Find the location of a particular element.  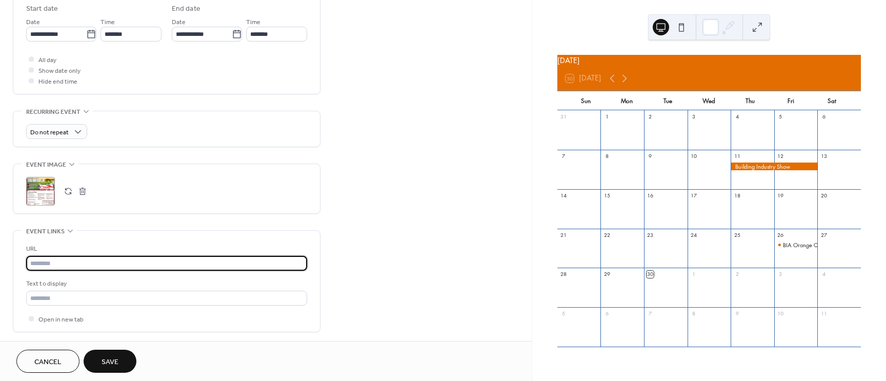

div: Start date is located at coordinates (42, 9).